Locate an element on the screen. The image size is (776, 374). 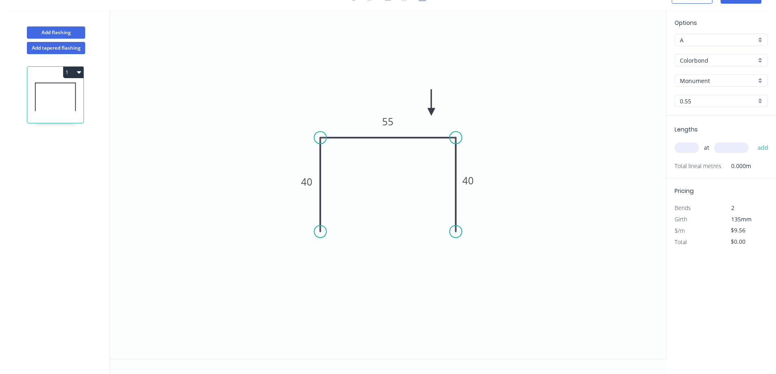
tspan: 55 is located at coordinates (388, 121).